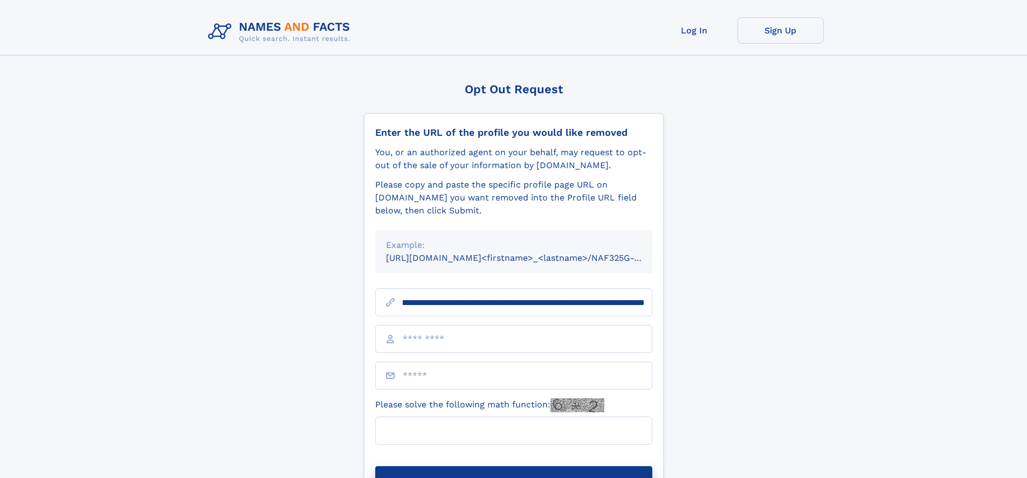 This screenshot has width=1027, height=478. What do you see at coordinates (514, 245) in the screenshot?
I see `div: Example:` at bounding box center [514, 245].